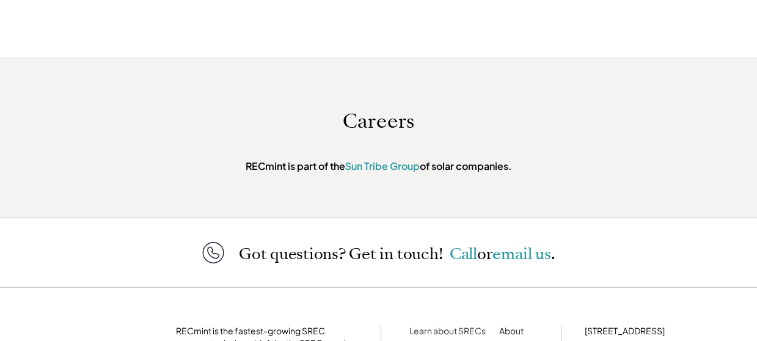 Image resolution: width=757 pixels, height=341 pixels. Describe the element at coordinates (379, 121) in the screenshot. I see `p: Careers` at that location.